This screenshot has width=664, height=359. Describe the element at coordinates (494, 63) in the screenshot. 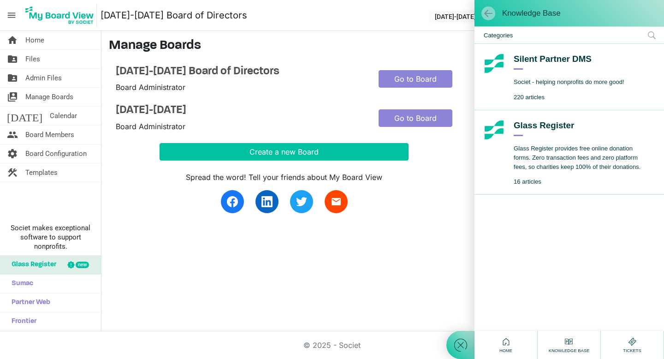

I see `img: SP` at that location.